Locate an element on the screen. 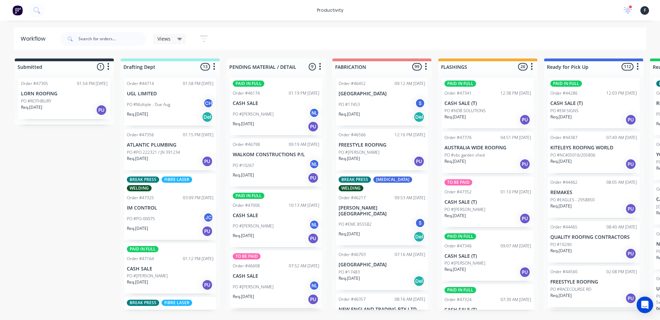  div: S is located at coordinates (420, 223).